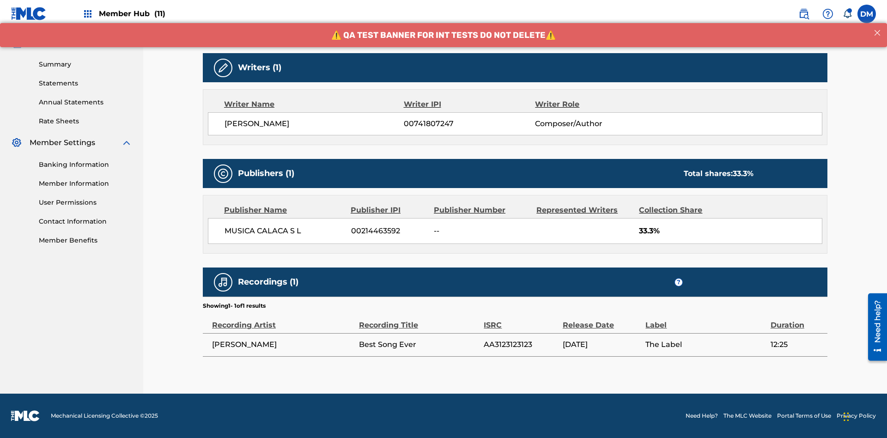 This screenshot has height=438, width=887. What do you see at coordinates (284, 210) in the screenshot?
I see `div: Publisher Name` at bounding box center [284, 210].